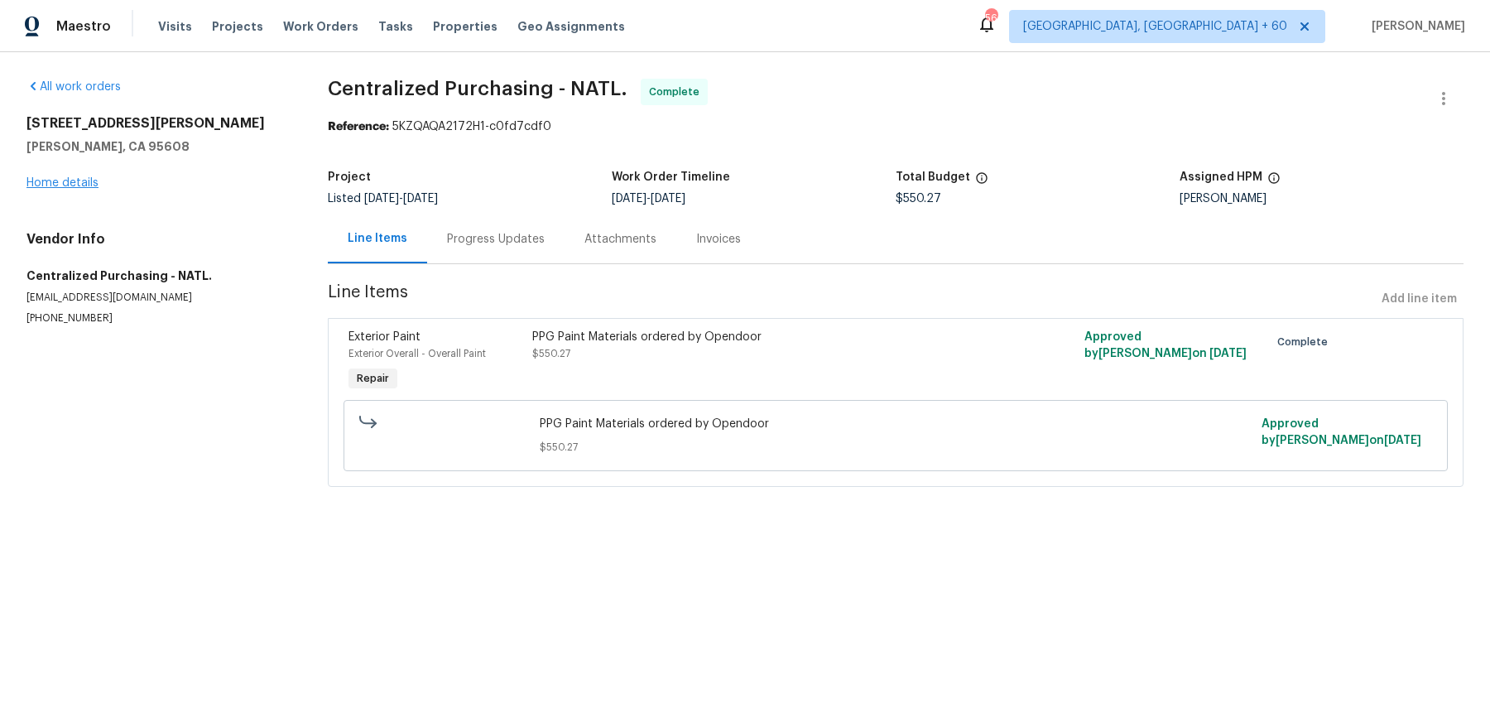 The image size is (1490, 718). What do you see at coordinates (465, 26) in the screenshot?
I see `span: Properties` at bounding box center [465, 26].